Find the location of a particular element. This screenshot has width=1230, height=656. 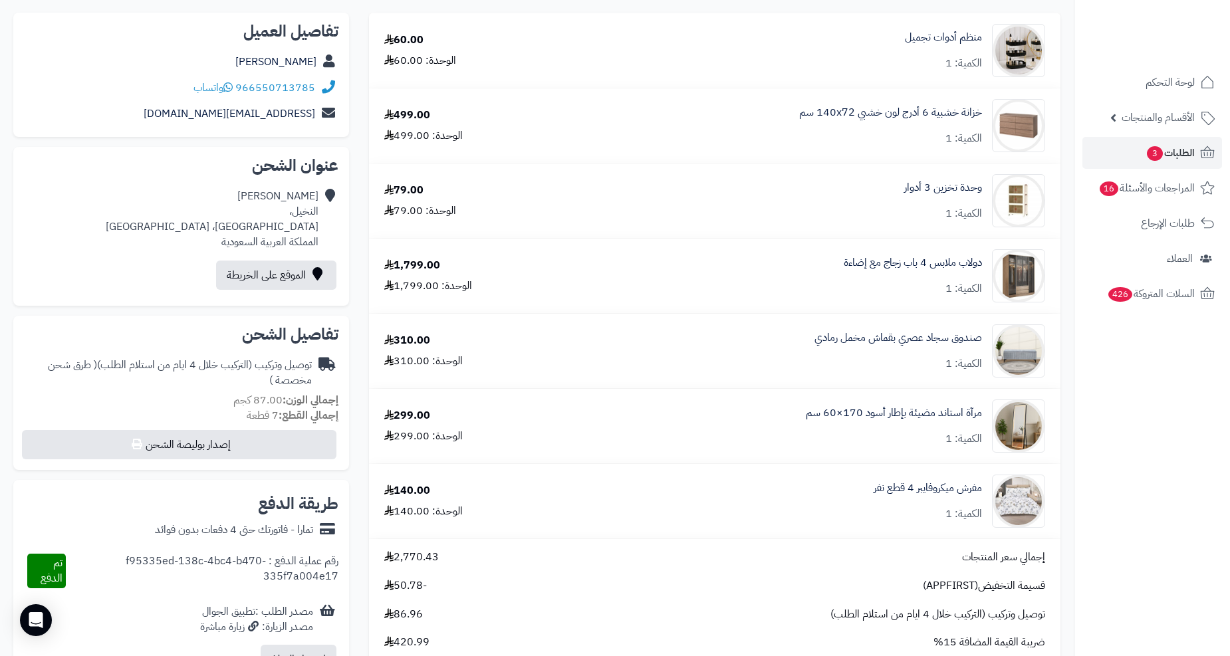

a: وحدة تخزين 3 أدوار is located at coordinates (943, 187).